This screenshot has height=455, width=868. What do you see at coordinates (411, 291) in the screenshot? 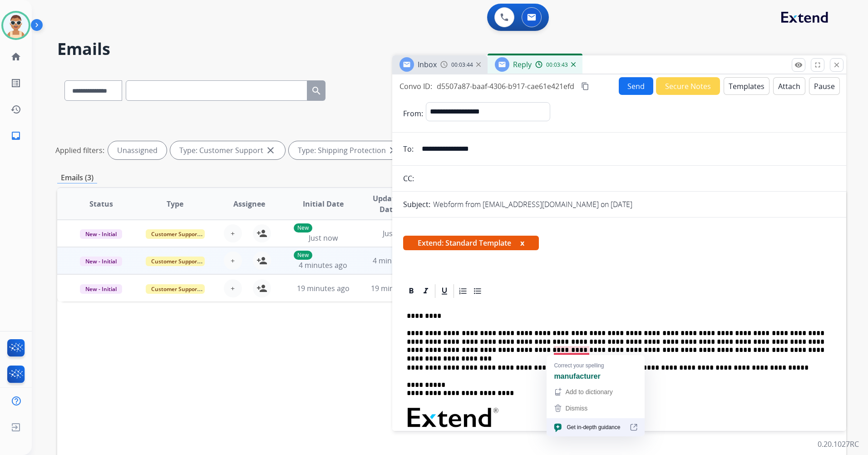
I see `div: Bold` at bounding box center [411, 291].